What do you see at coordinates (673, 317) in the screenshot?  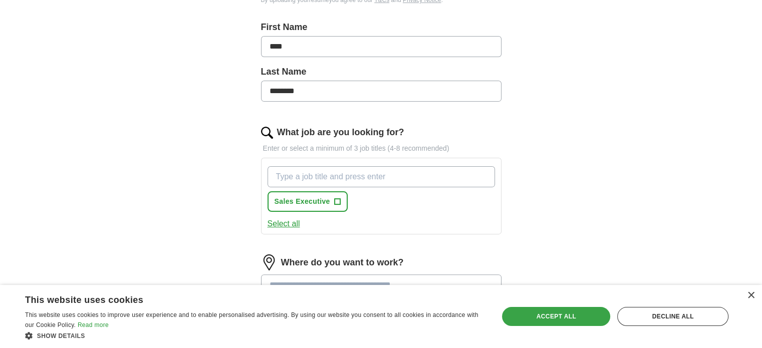 I see `div: Decline all` at bounding box center [673, 317].